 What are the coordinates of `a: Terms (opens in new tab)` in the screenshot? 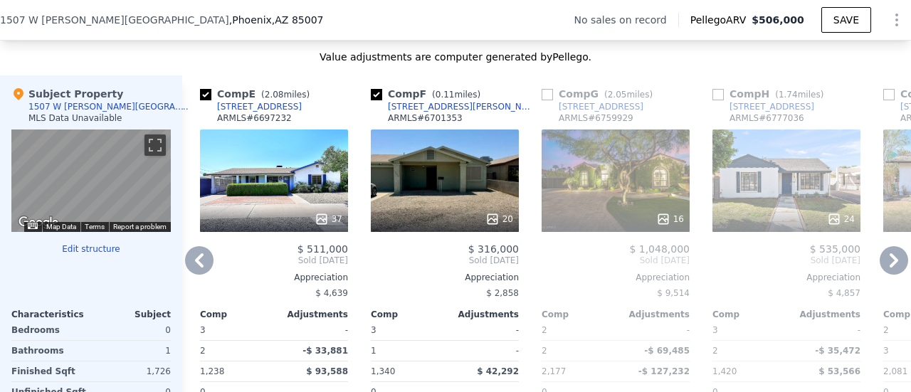 It's located at (95, 226).